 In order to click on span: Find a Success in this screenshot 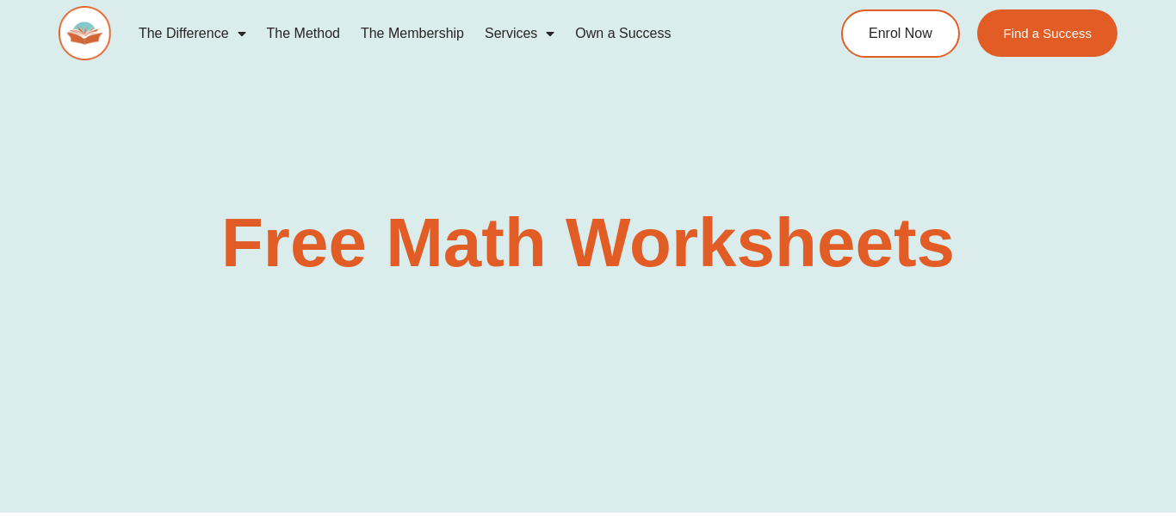, I will do `click(1047, 33)`.